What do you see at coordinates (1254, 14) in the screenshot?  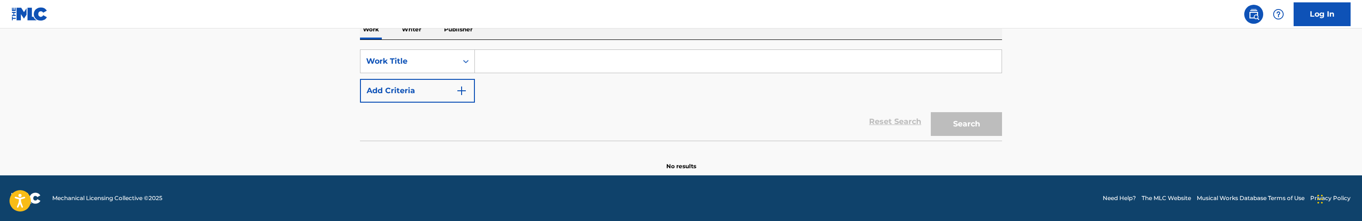 I see `img: search` at bounding box center [1254, 14].